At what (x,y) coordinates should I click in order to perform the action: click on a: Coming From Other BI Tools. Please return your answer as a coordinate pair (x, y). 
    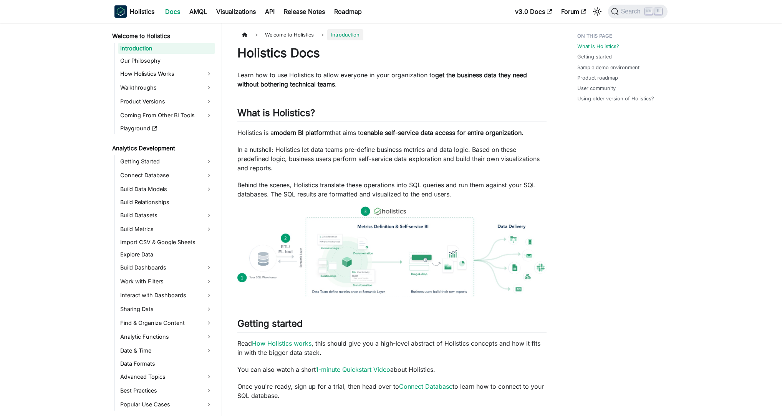
    Looking at the image, I should click on (166, 115).